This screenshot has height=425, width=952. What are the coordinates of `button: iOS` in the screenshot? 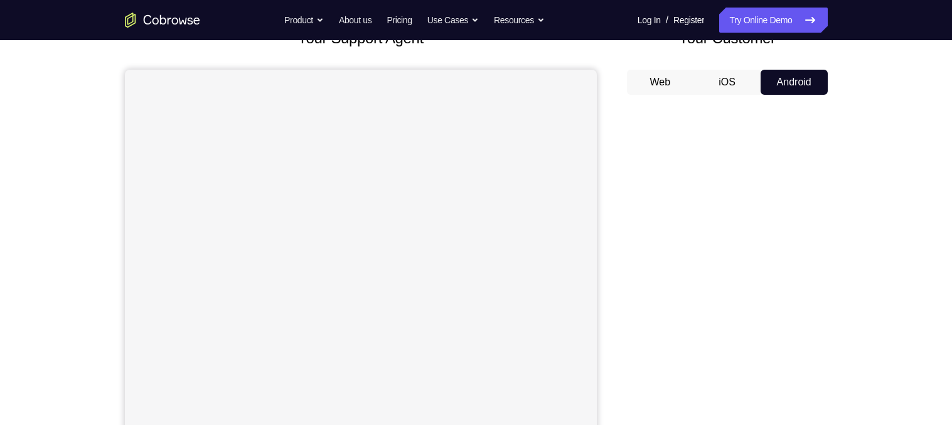 It's located at (727, 82).